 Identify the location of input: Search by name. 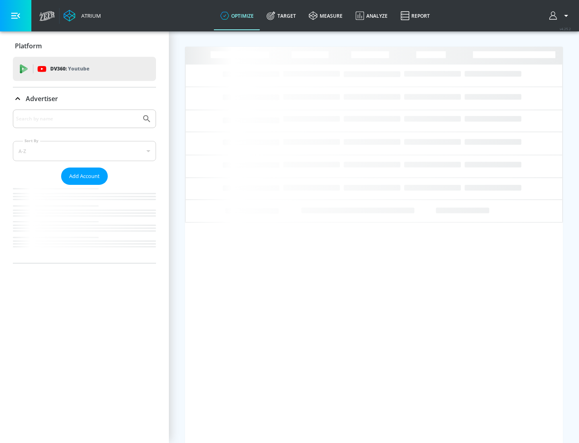
(77, 119).